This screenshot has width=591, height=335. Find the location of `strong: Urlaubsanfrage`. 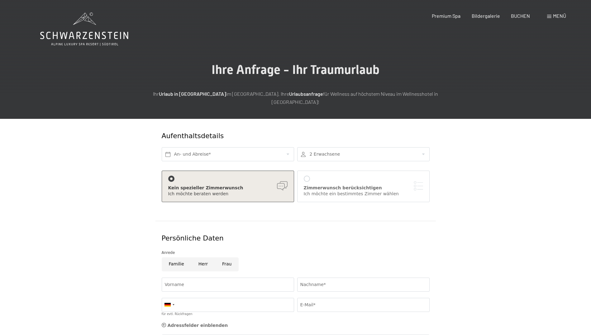

strong: Urlaubsanfrage is located at coordinates (306, 93).